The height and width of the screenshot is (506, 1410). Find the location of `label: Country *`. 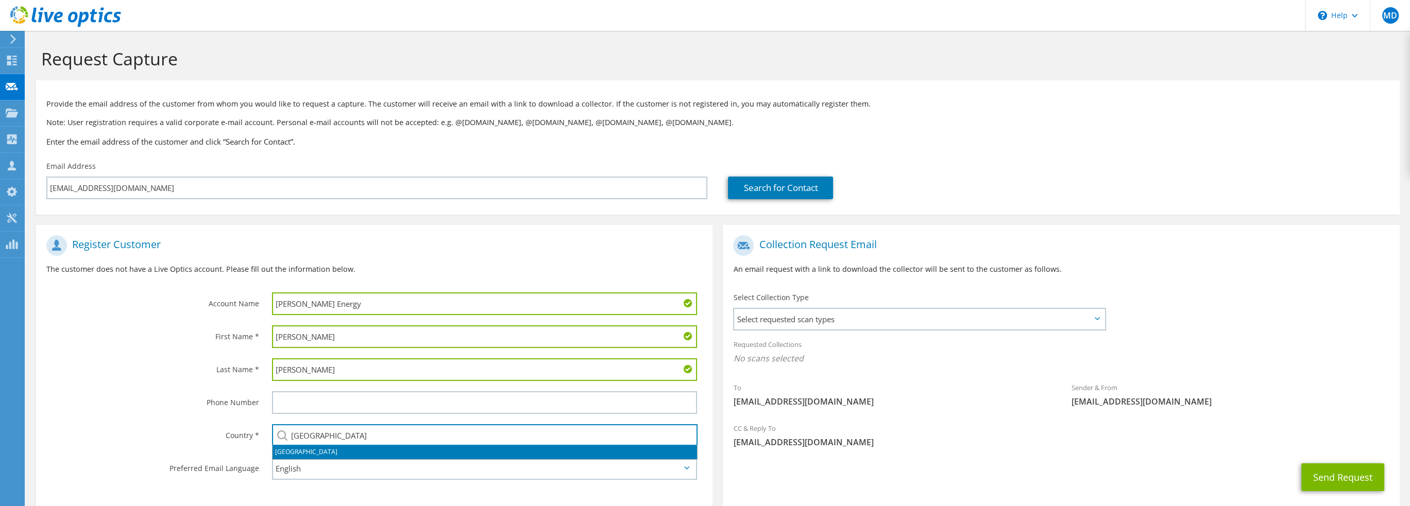

label: Country * is located at coordinates (152, 433).